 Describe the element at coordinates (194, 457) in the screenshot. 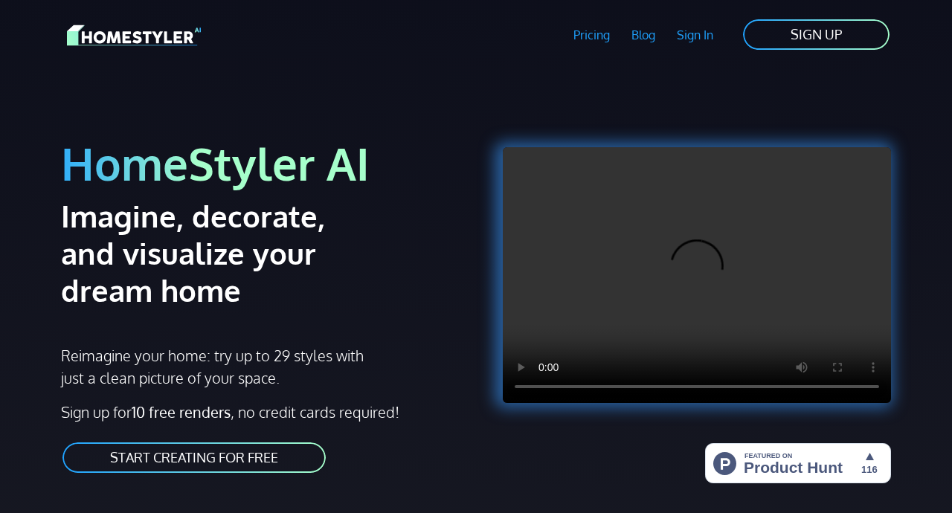

I see `a: START CREATING FOR FREE` at that location.